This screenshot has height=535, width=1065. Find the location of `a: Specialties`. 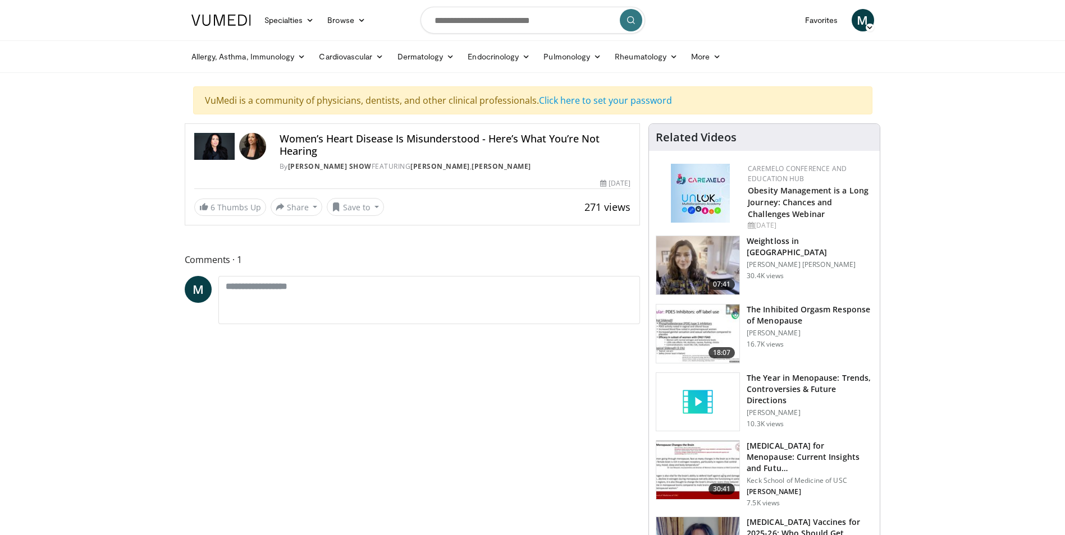

a: Specialties is located at coordinates (289, 20).